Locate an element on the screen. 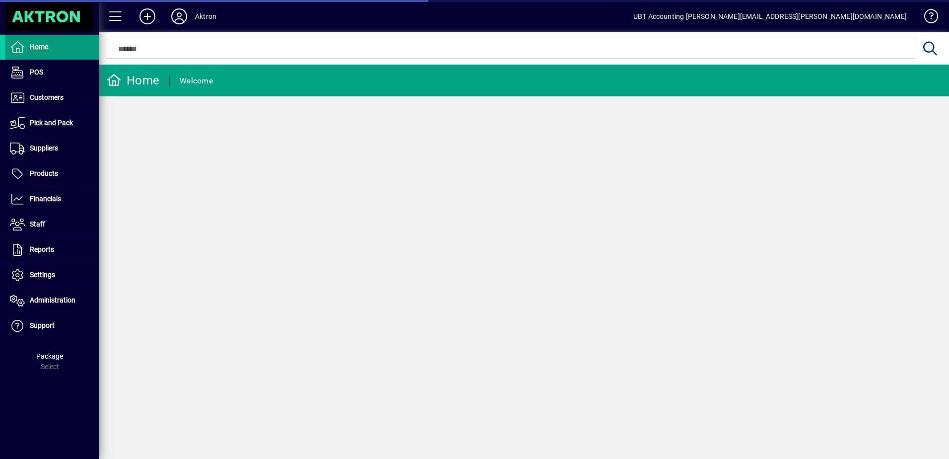  span: Financials is located at coordinates (45, 199).